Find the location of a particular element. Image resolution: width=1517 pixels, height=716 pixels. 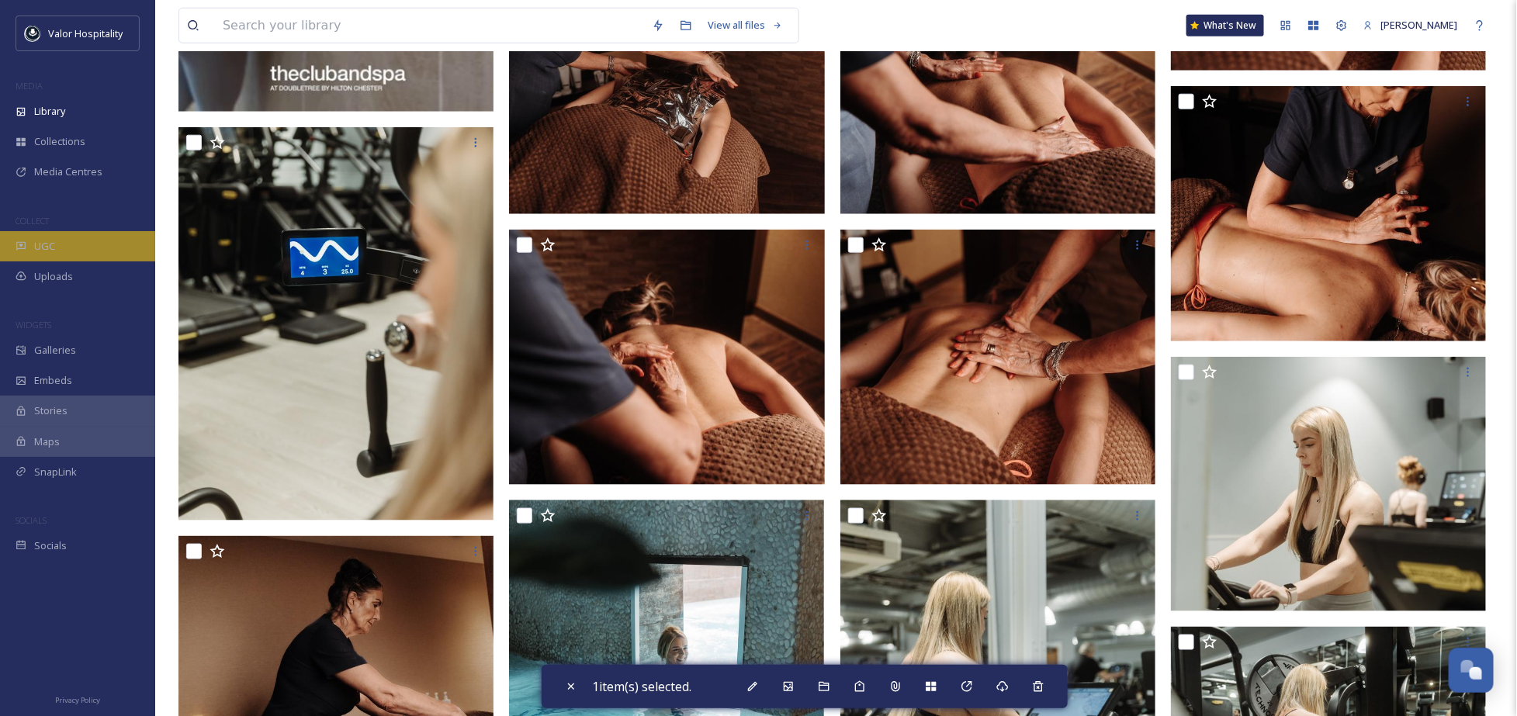

span: Stories is located at coordinates (50, 411).